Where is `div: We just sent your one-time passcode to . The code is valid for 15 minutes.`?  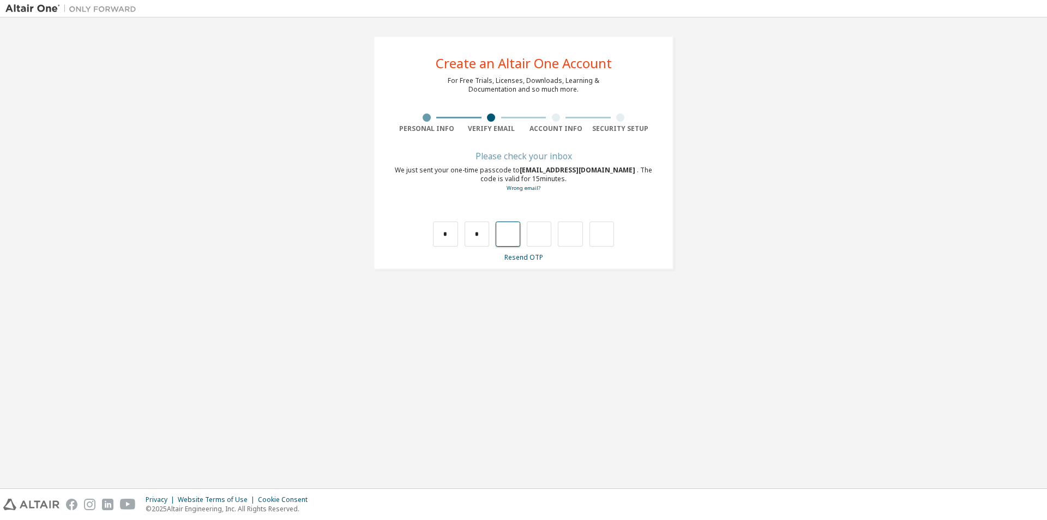
div: We just sent your one-time passcode to . The code is valid for 15 minutes. is located at coordinates (524, 179).